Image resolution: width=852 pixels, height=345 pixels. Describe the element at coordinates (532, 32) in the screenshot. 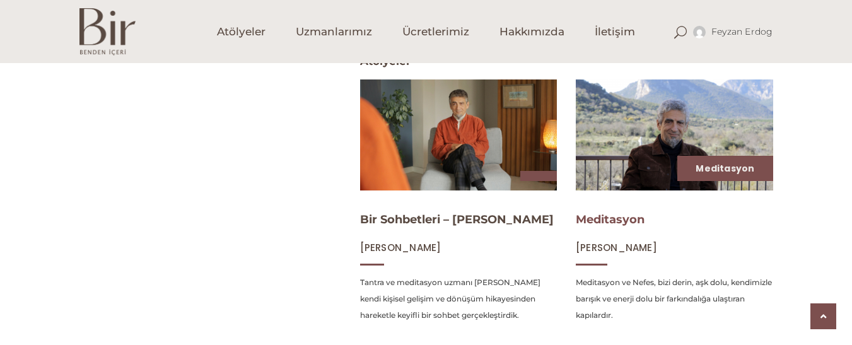

I see `span: Hakkımızda` at that location.